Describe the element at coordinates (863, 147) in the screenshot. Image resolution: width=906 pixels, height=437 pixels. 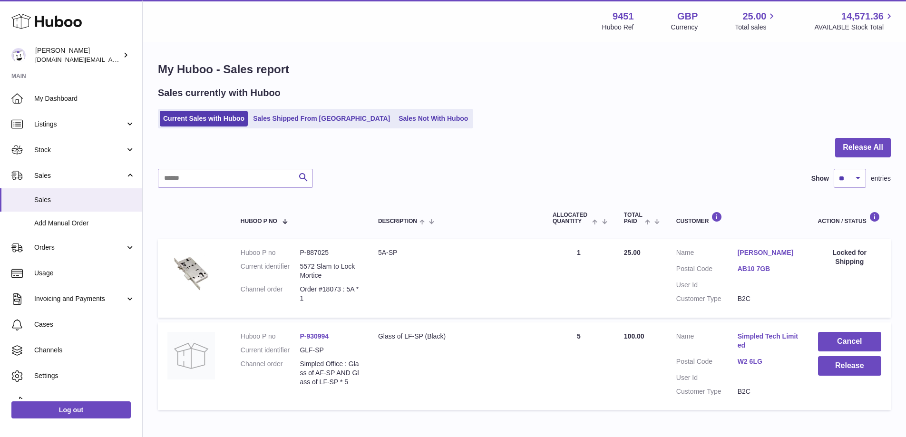
I see `button: Release All` at that location.